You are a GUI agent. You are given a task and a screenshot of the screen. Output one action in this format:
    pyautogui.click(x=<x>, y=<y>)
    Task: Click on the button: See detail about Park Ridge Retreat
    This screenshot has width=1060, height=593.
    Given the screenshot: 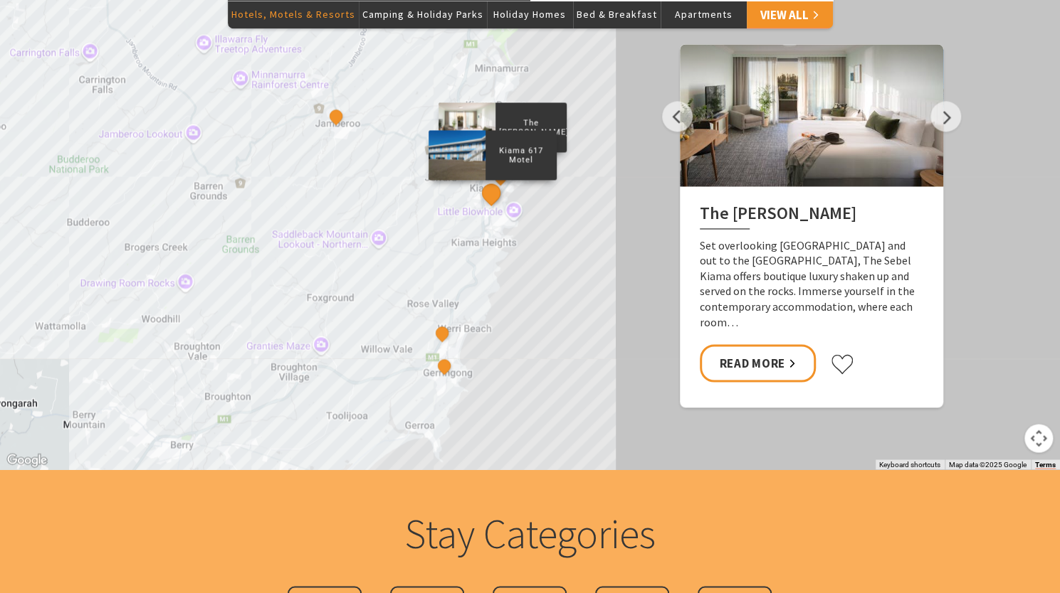 What is the action you would take?
    pyautogui.click(x=444, y=366)
    